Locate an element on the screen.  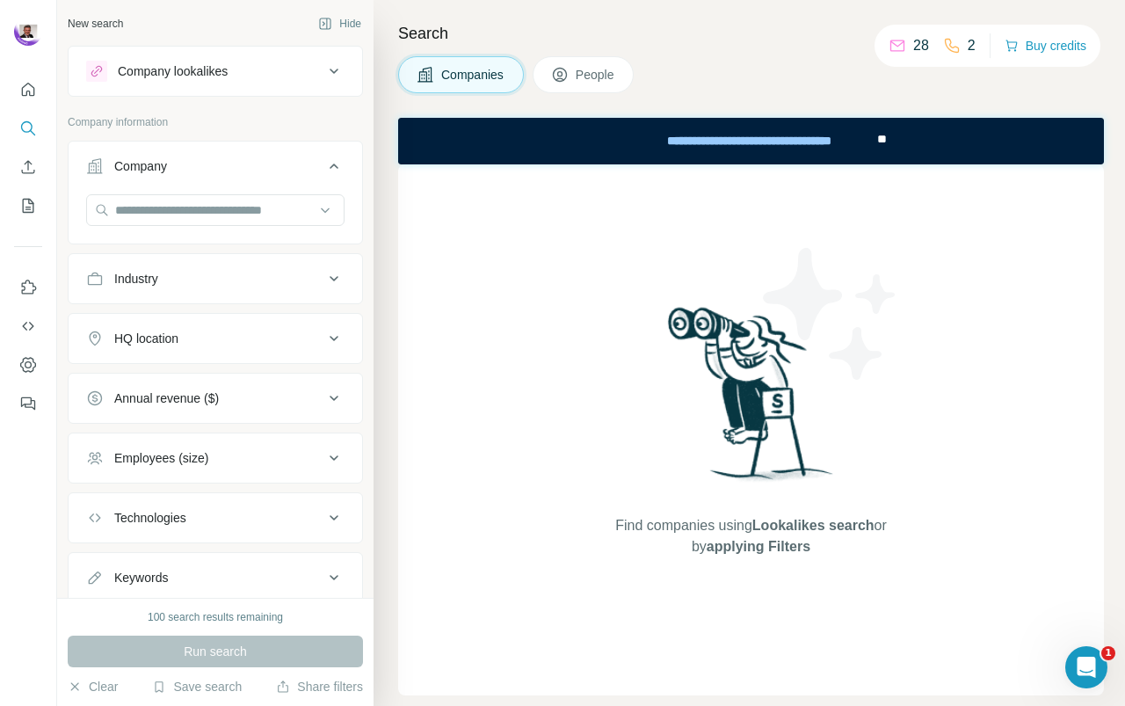
div: Company is located at coordinates (141, 166).